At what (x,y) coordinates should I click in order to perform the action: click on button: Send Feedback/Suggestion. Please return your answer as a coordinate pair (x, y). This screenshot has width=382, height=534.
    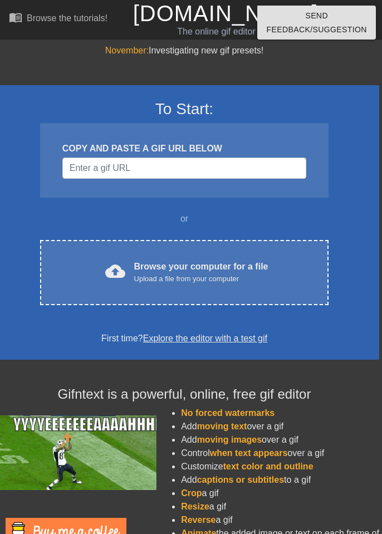
    Looking at the image, I should click on (317, 22).